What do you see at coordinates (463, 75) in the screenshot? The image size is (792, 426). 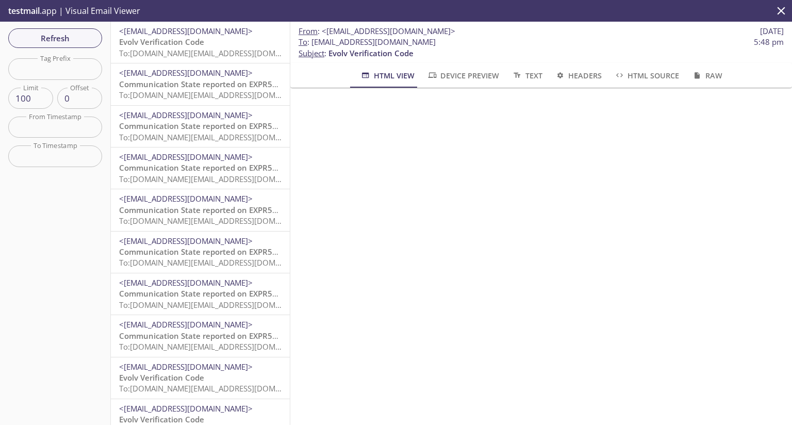 I see `span: Device Preview` at bounding box center [463, 75].